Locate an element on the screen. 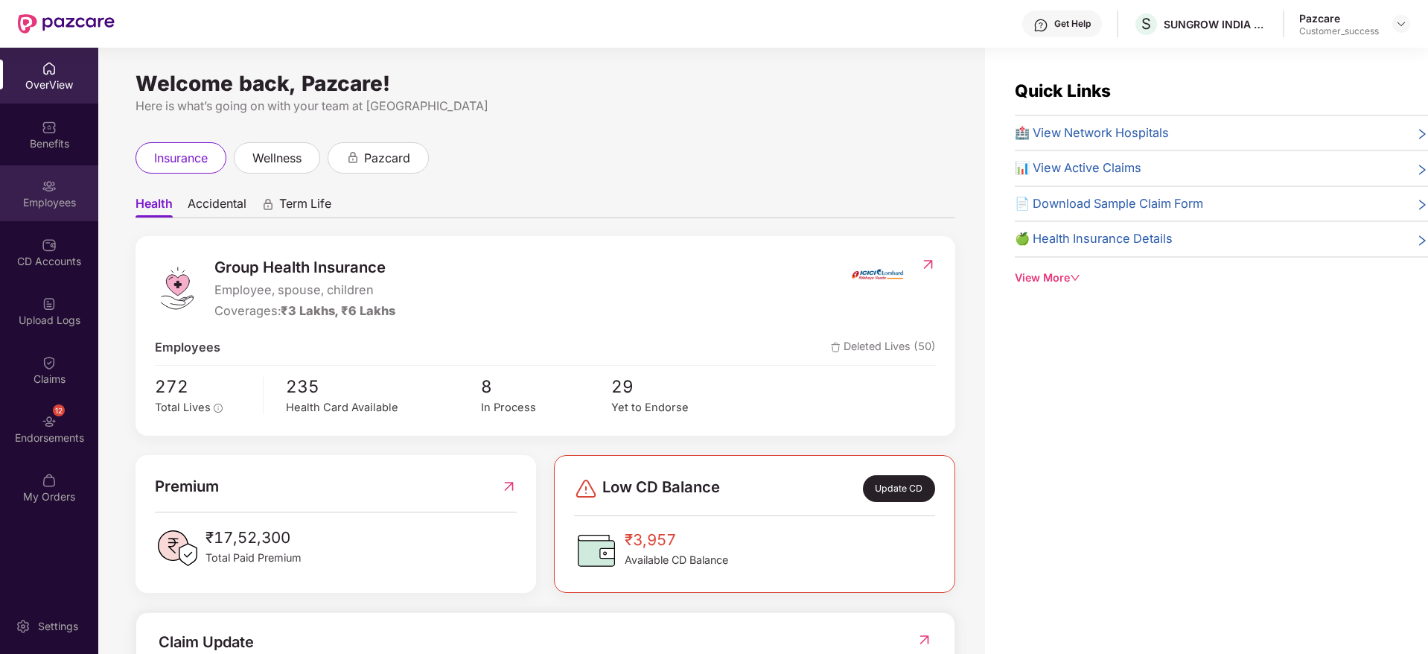 The width and height of the screenshot is (1428, 654). img: svg+xml;base64,PHN2ZyBpZD0iRW1wbG95ZWVzIiB4bWxucz0iaHR0cDovL3d3dy53My5vcmcvMjAwMC9zdmciIHdpZHRoPS... is located at coordinates (49, 186).